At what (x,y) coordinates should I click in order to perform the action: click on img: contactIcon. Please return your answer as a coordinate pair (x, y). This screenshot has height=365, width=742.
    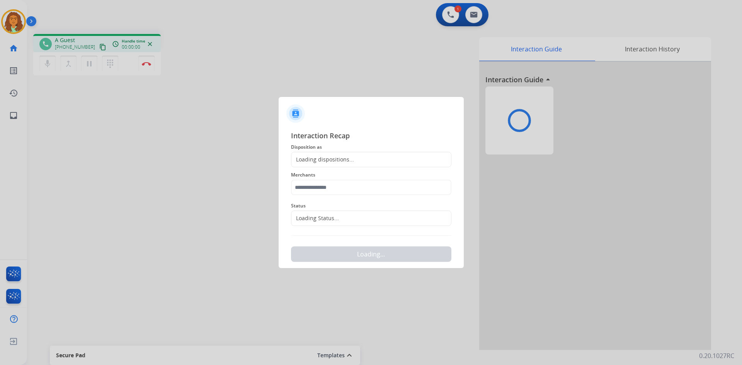
    Looking at the image, I should click on (296, 114).